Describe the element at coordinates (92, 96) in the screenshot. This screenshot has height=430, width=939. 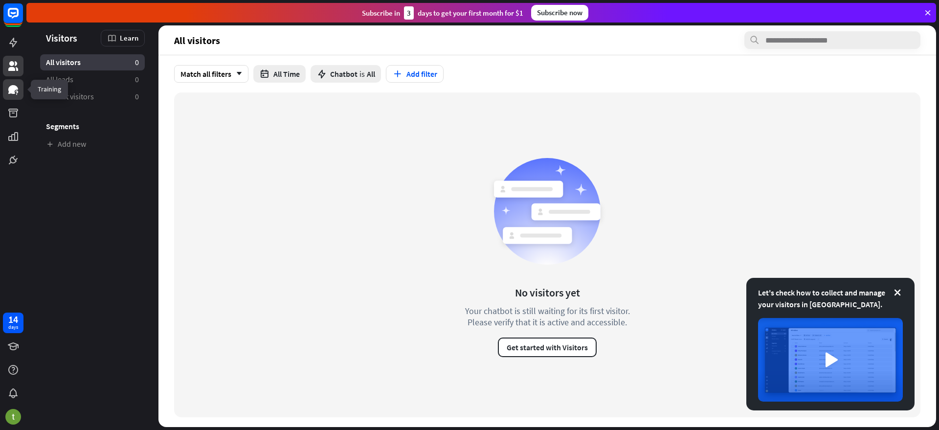
I see `a: Recent visitors 0` at that location.